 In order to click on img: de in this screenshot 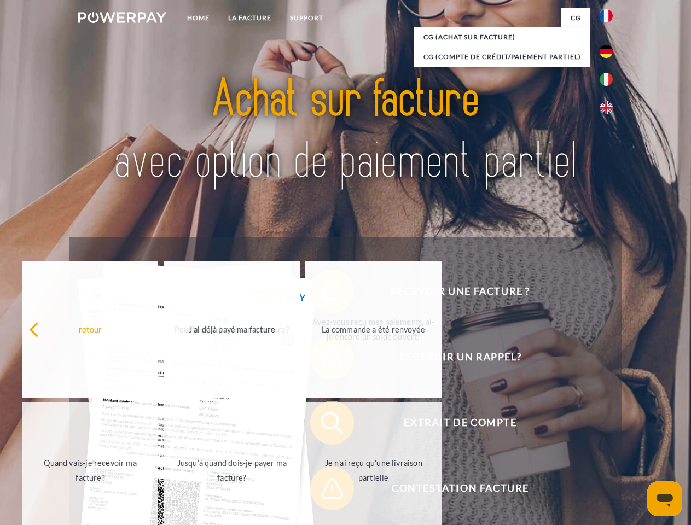, I will do `click(606, 51)`.